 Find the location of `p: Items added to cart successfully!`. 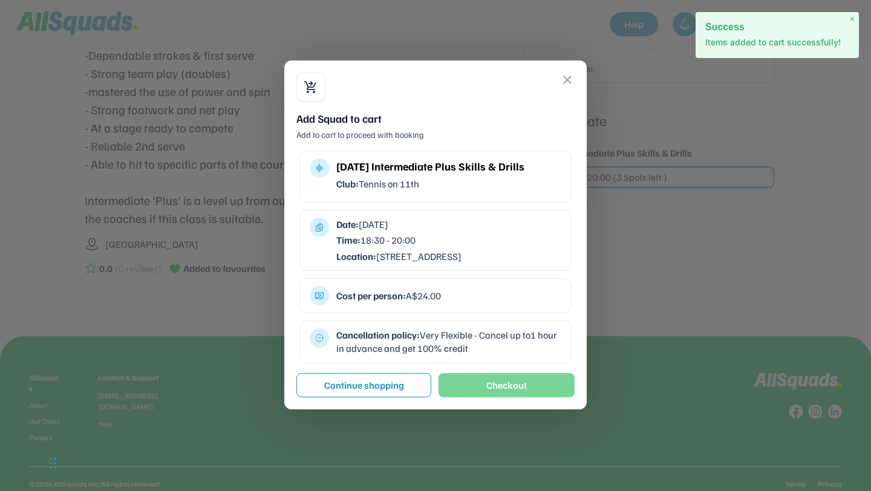

p: Items added to cart successfully! is located at coordinates (777, 42).